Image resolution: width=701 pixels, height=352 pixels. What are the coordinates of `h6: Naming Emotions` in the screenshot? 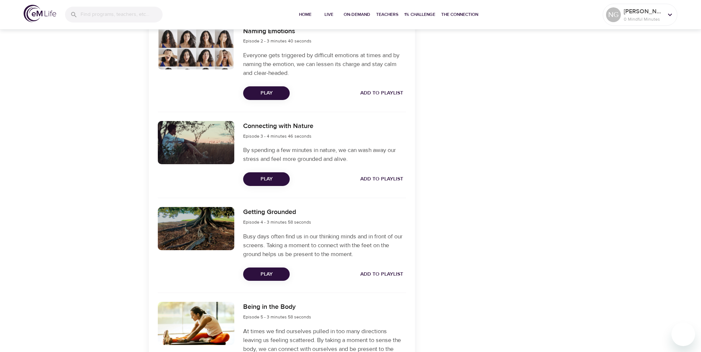 It's located at (277, 31).